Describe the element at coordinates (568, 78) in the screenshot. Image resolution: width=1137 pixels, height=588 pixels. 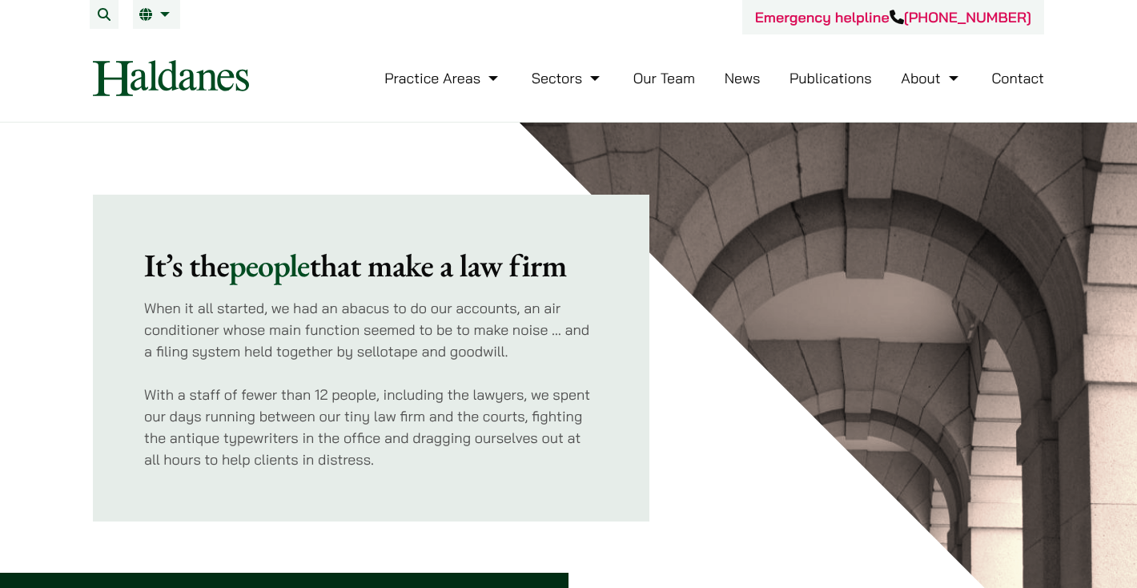
I see `a: Sectors` at that location.